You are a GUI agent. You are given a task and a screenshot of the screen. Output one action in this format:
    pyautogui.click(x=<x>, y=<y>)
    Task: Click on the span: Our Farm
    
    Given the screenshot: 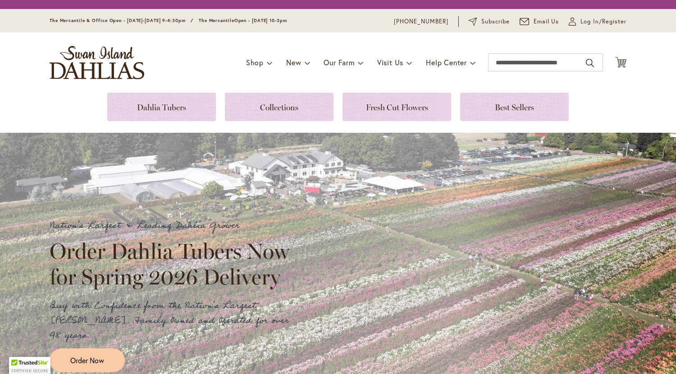 What is the action you would take?
    pyautogui.click(x=339, y=62)
    